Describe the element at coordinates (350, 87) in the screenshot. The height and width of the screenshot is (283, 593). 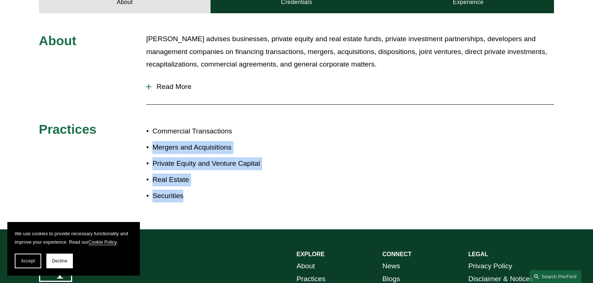
I see `button: Read More` at that location.